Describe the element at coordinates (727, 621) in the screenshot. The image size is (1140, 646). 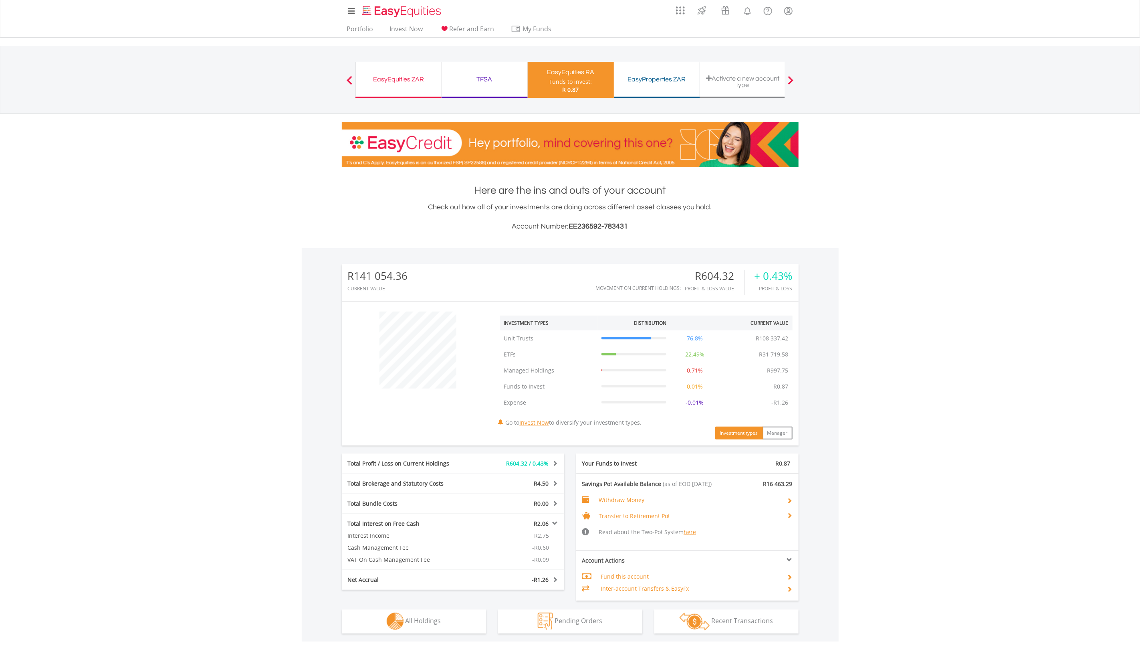
I see `button: Recent Transactions` at that location.